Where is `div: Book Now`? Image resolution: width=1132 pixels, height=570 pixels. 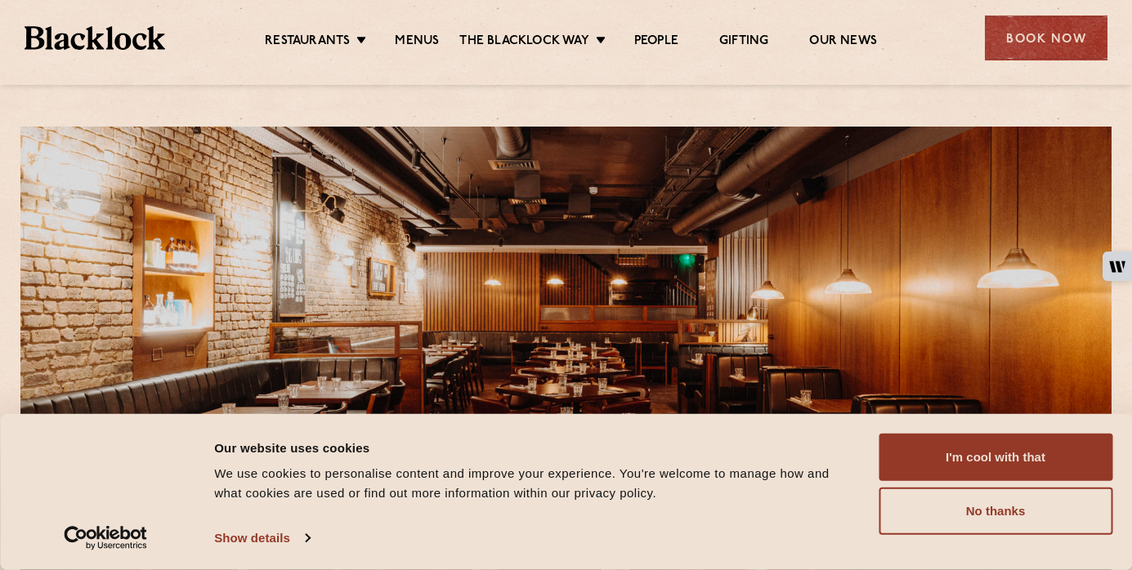
div: Book Now is located at coordinates (1046, 38).